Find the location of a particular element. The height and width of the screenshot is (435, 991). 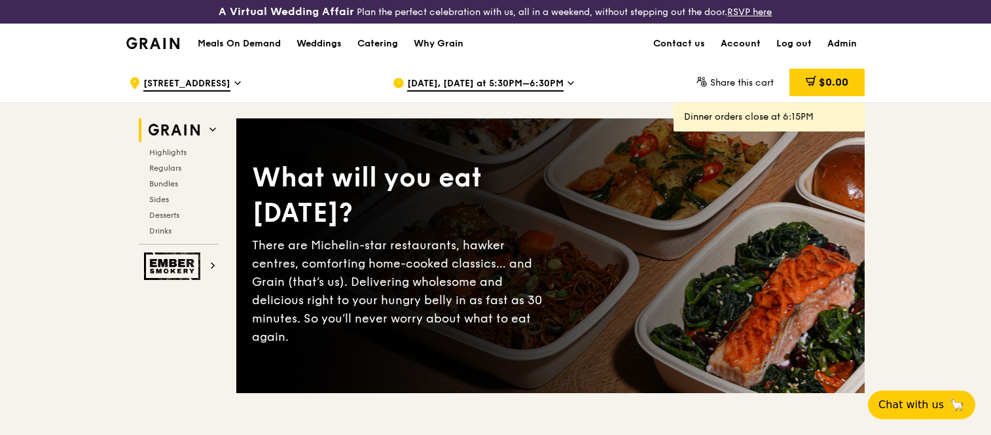

span: Regulars is located at coordinates (165, 168).